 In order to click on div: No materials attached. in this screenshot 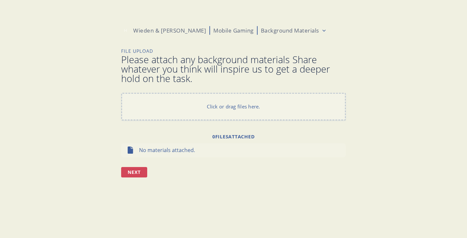, I will do `click(234, 150)`.